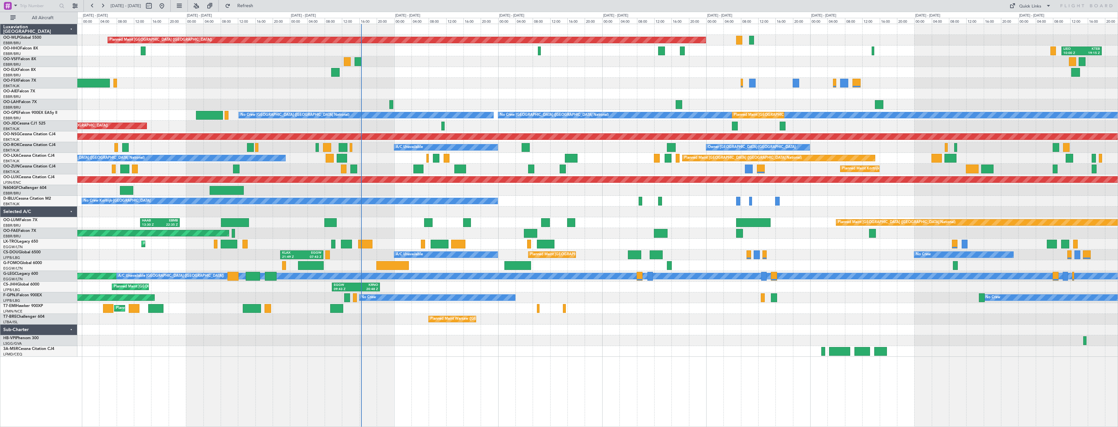 Image resolution: width=1118 pixels, height=427 pixels. Describe the element at coordinates (10, 70) in the screenshot. I see `span: OO-ELK` at that location.